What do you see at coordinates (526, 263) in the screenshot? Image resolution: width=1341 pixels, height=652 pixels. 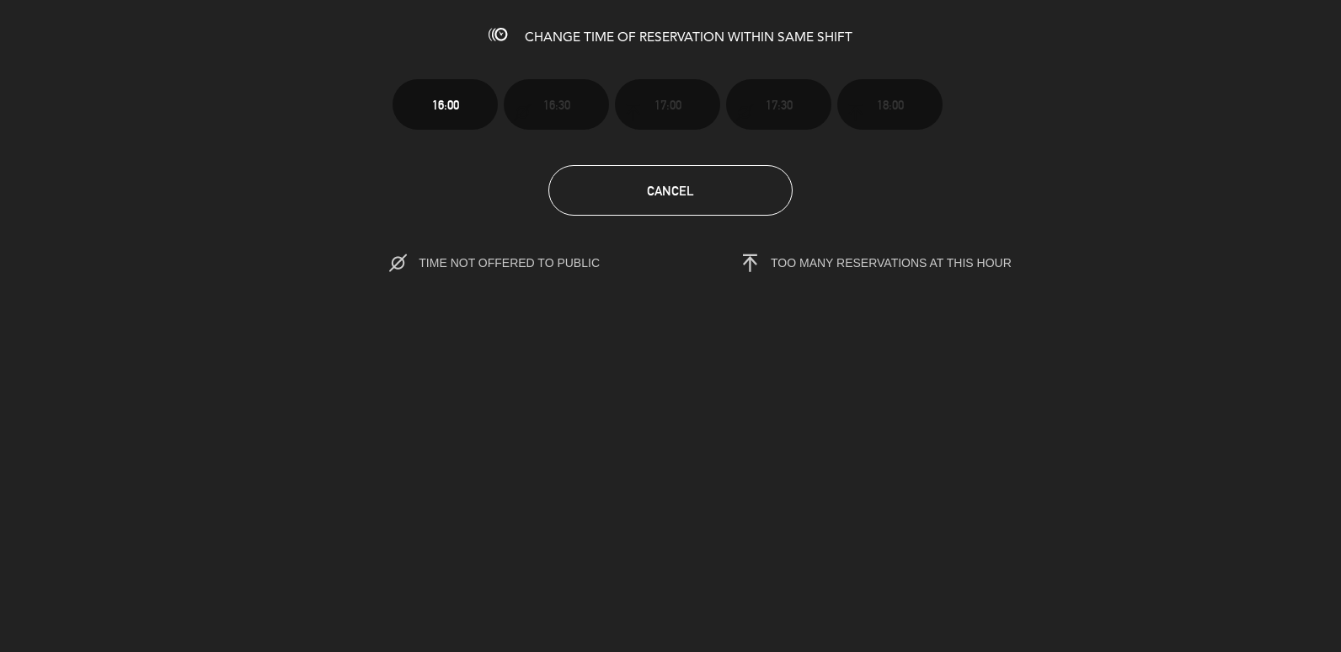 I see `span: TIME NOT OFFERED TO PUBLIC` at bounding box center [526, 263].